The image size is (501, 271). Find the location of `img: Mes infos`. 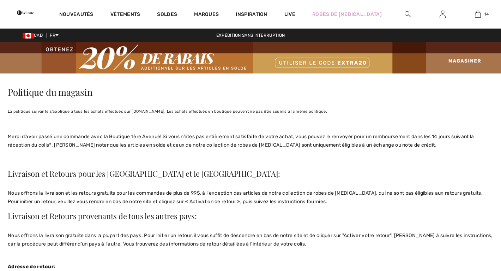

img: Mes infos is located at coordinates (443, 14).